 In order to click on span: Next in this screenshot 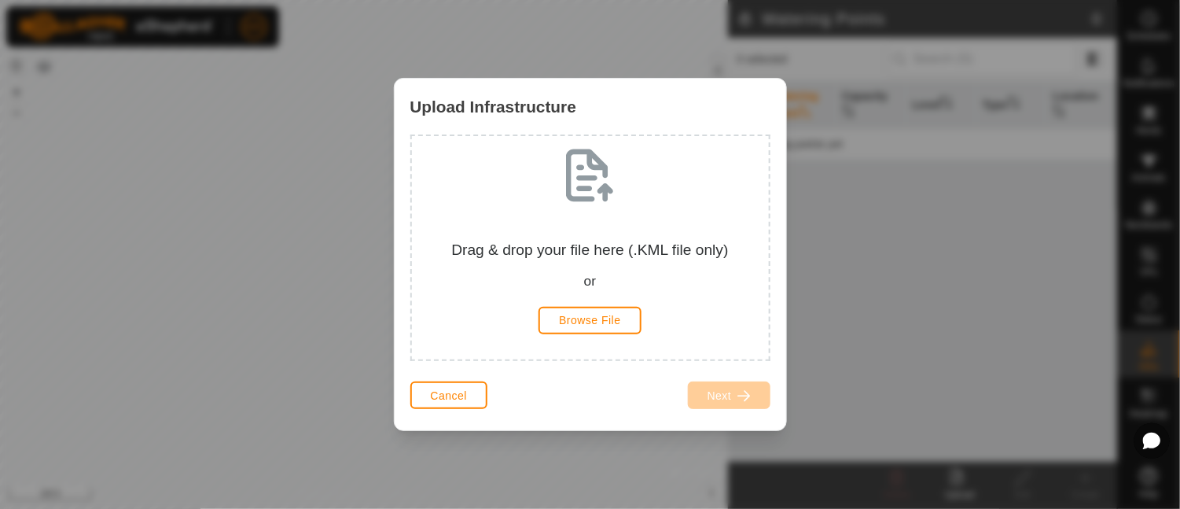, I will do `click(719, 395)`.